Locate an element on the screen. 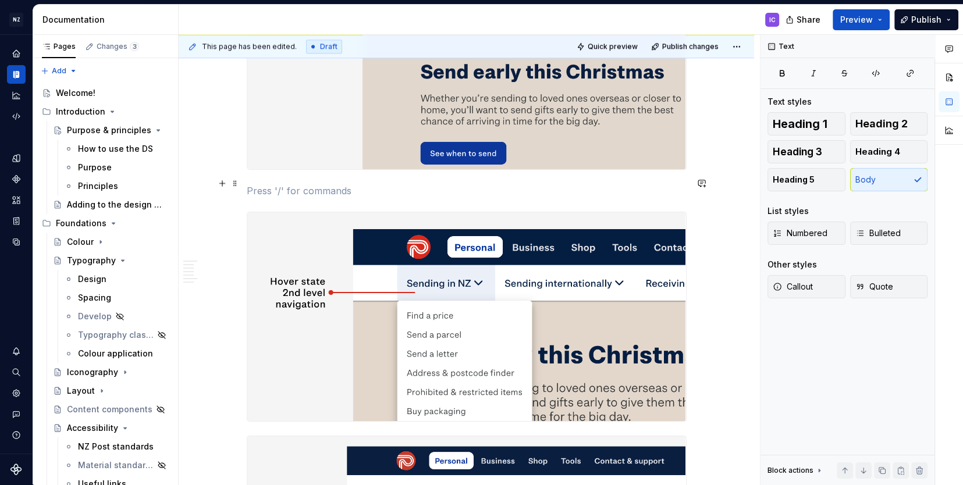  div: Develop is located at coordinates (95, 317).